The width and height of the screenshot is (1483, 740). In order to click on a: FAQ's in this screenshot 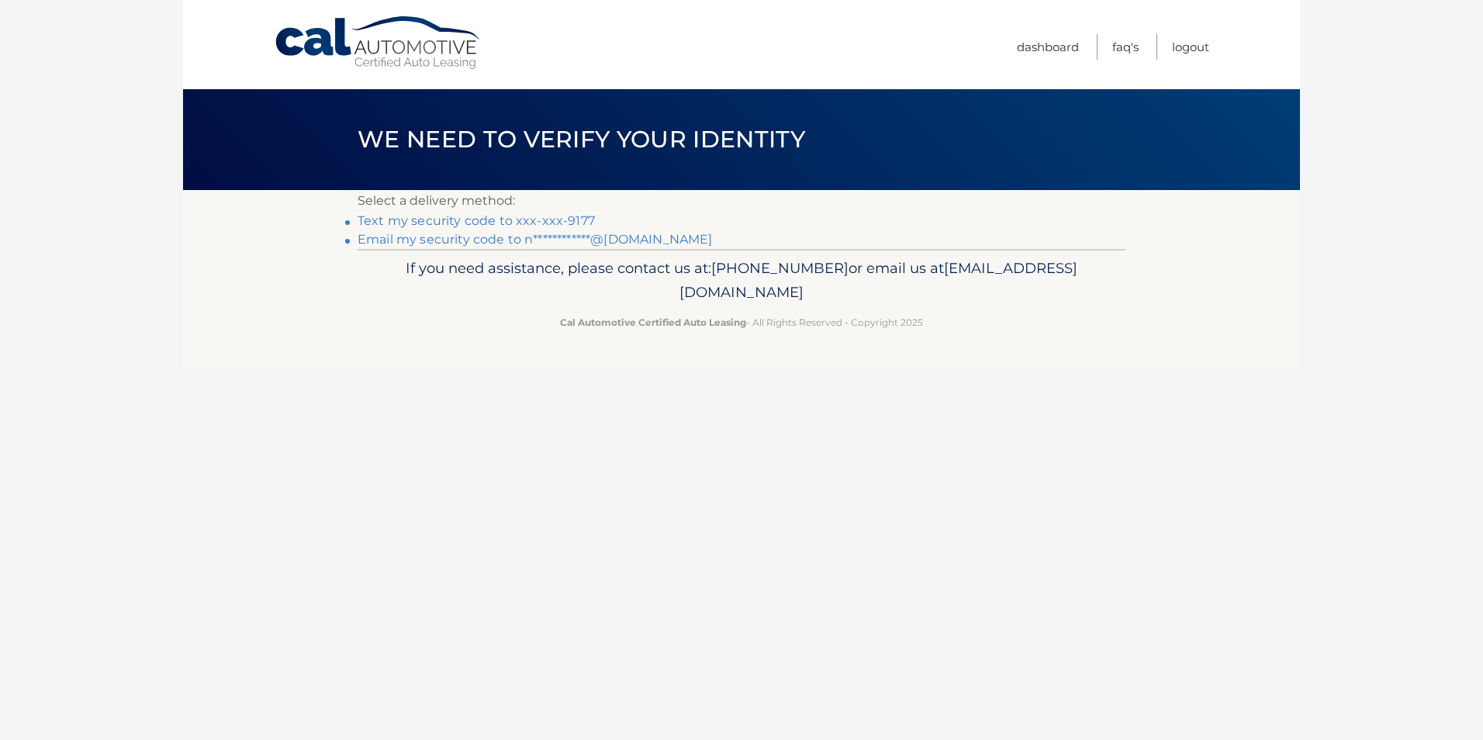, I will do `click(1125, 47)`.